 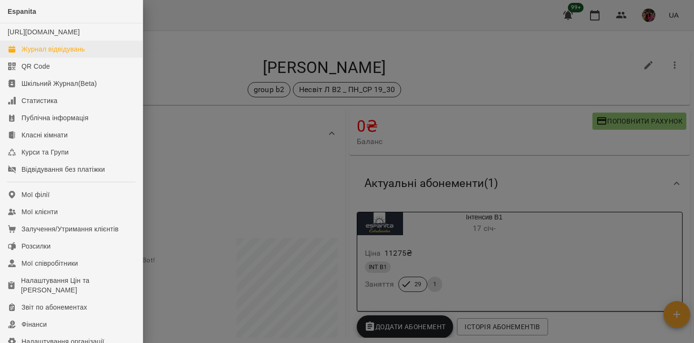 What do you see at coordinates (40, 212) in the screenshot?
I see `div: Мої клієнти` at bounding box center [40, 212].